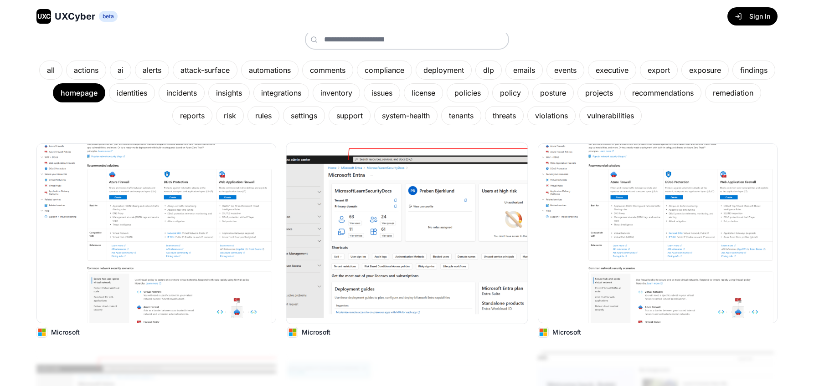  Describe the element at coordinates (132, 93) in the screenshot. I see `div: identities` at that location.